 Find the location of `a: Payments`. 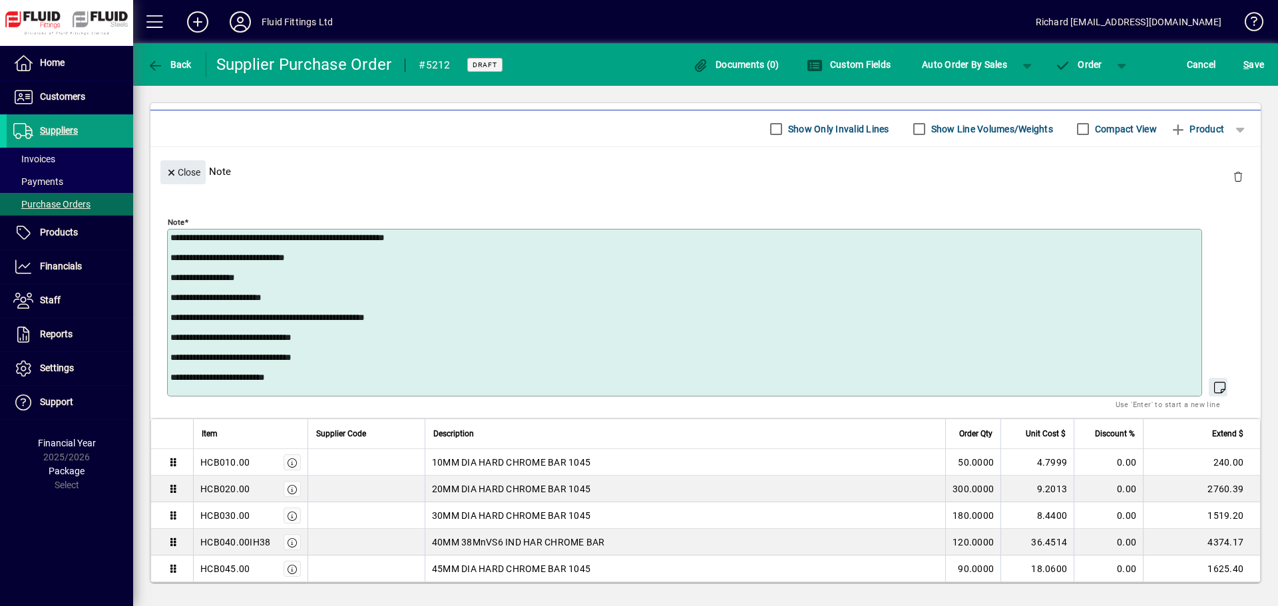

a: Payments is located at coordinates (70, 182).